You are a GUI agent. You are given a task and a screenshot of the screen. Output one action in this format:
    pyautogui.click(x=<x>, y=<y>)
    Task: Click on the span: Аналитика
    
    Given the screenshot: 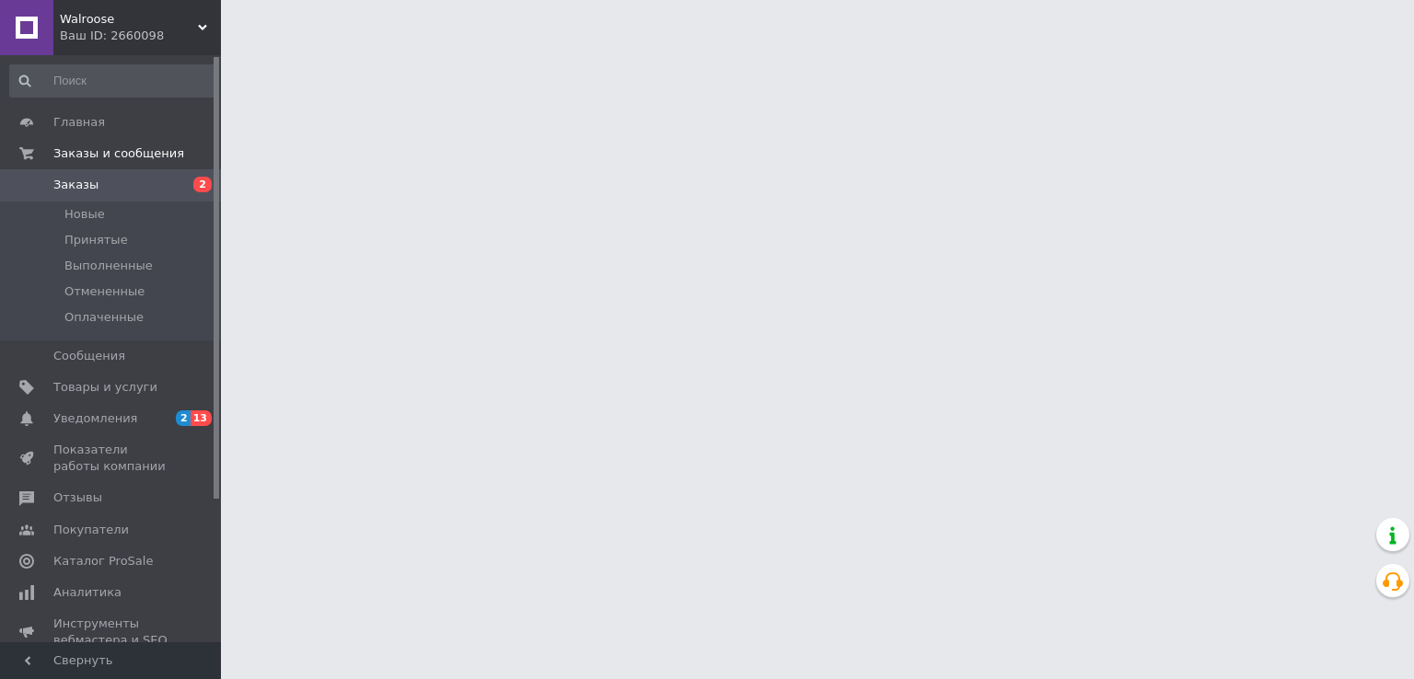 What is the action you would take?
    pyautogui.click(x=87, y=593)
    